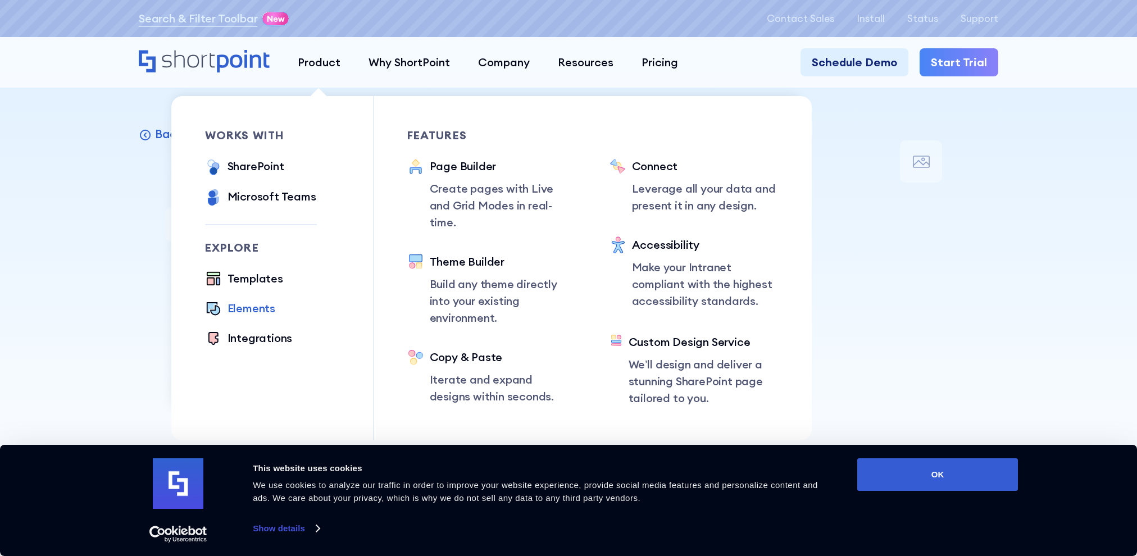  Describe the element at coordinates (203, 134) in the screenshot. I see `p: Back to Elements` at that location.